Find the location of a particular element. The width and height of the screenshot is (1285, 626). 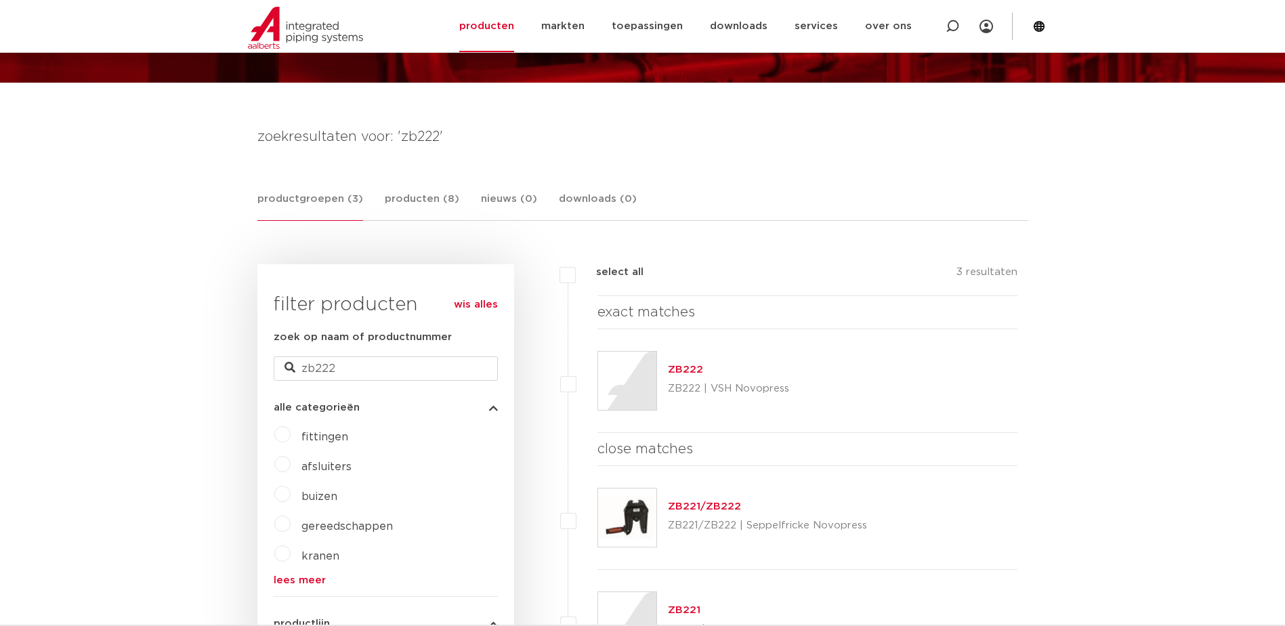

p: ZB222 | VSH Novopress is located at coordinates (728, 389).